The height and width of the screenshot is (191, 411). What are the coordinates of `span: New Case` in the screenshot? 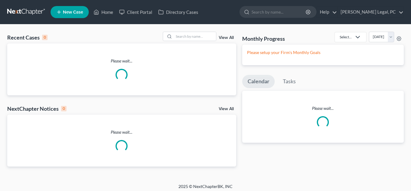 It's located at (73, 12).